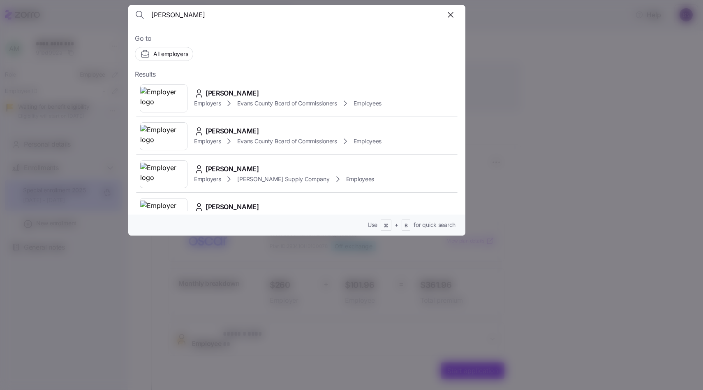 The image size is (703, 390). I want to click on span: Go to, so click(297, 38).